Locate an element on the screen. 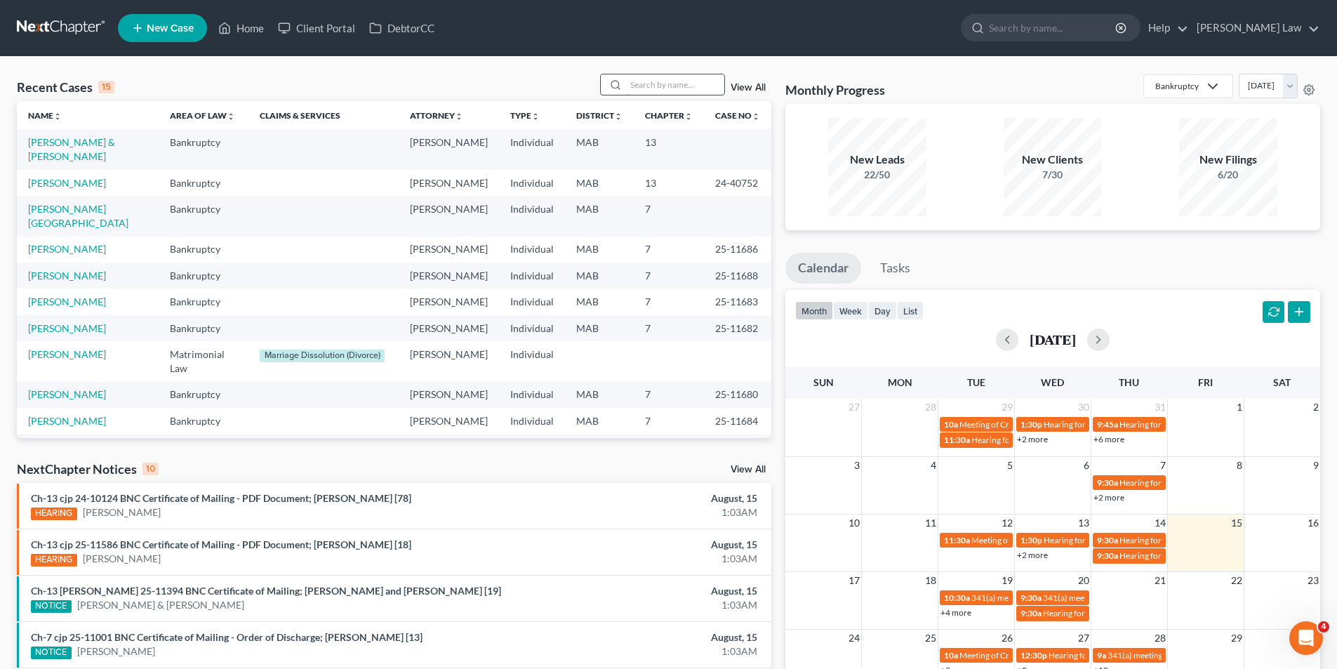 This screenshot has width=1337, height=669. span: 28 is located at coordinates (930, 407).